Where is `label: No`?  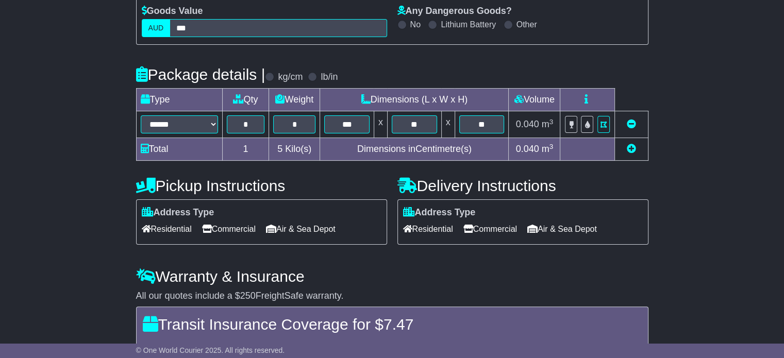 label: No is located at coordinates (416, 24).